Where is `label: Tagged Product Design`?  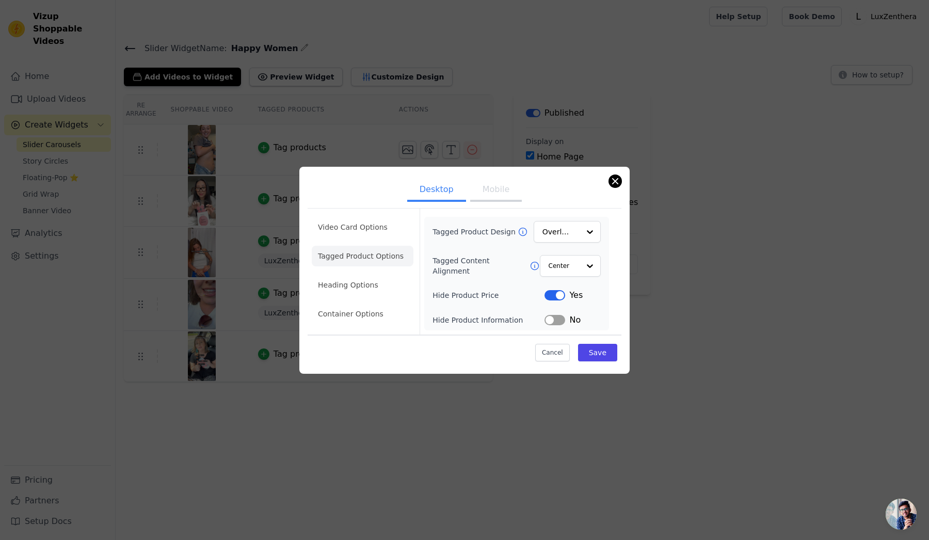 label: Tagged Product Design is located at coordinates (475, 232).